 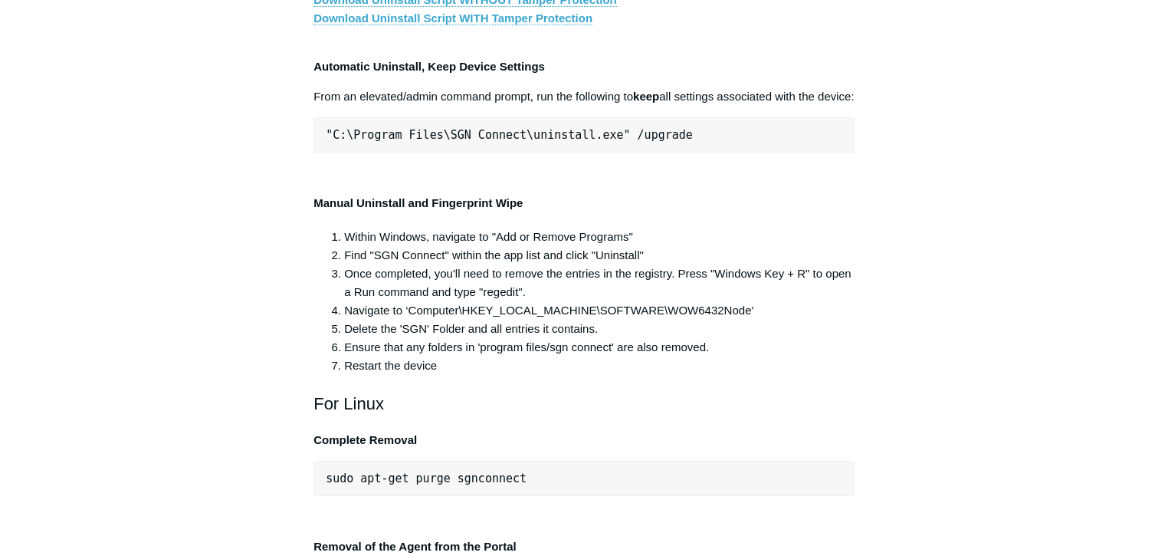 I want to click on li: Ensure that any folders in 'program files/sgn connect' are also removed., so click(x=599, y=347).